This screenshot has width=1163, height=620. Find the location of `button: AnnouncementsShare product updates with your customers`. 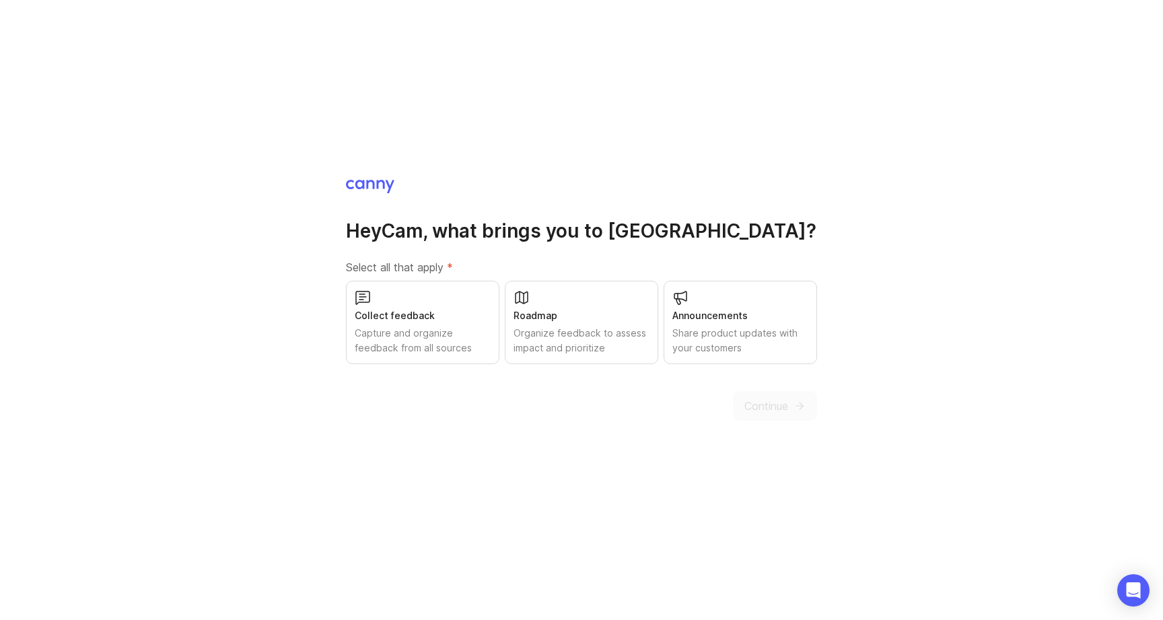

button: AnnouncementsShare product updates with your customers is located at coordinates (740, 322).